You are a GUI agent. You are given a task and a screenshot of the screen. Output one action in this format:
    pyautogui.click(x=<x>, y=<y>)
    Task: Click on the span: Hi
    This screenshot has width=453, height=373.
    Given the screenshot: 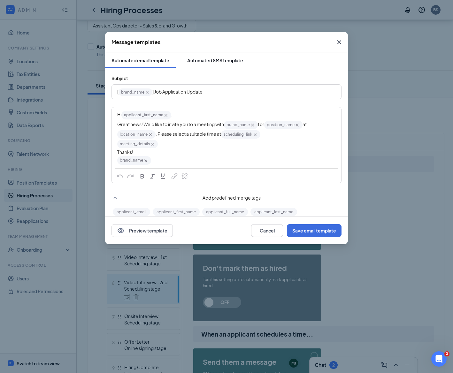 What is the action you would take?
    pyautogui.click(x=119, y=114)
    